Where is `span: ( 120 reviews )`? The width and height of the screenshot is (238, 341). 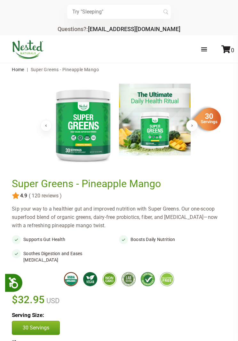
span: ( 120 reviews ) is located at coordinates (45, 196).